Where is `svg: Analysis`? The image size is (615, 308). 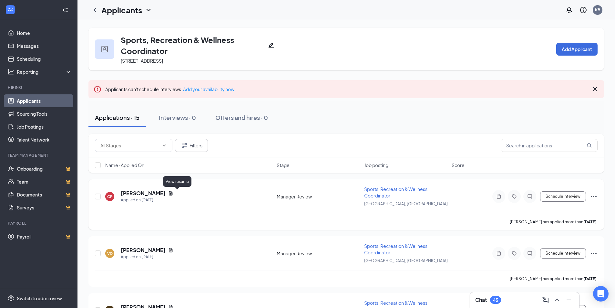 svg: Analysis is located at coordinates (11, 72).